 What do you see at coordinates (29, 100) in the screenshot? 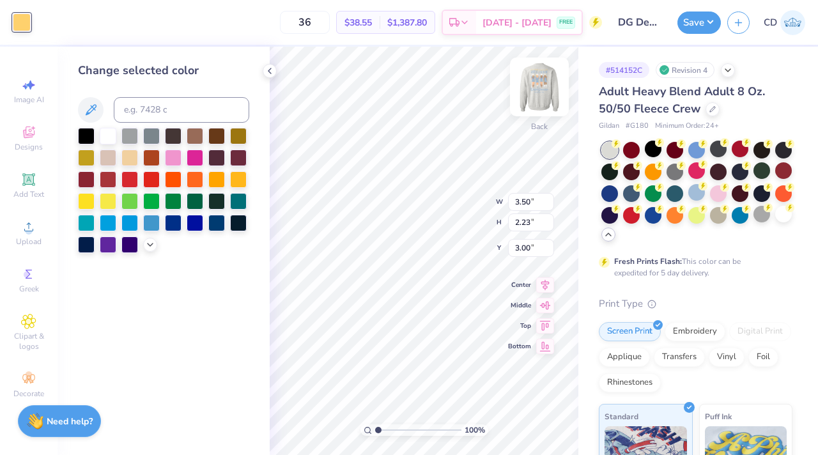
I see `span: Image AI` at bounding box center [29, 100].